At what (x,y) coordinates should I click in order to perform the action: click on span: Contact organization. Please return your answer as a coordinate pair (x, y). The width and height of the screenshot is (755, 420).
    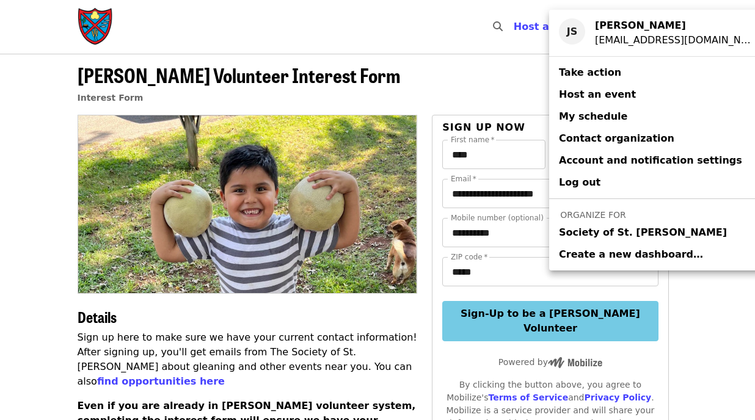
    Looking at the image, I should click on (616, 138).